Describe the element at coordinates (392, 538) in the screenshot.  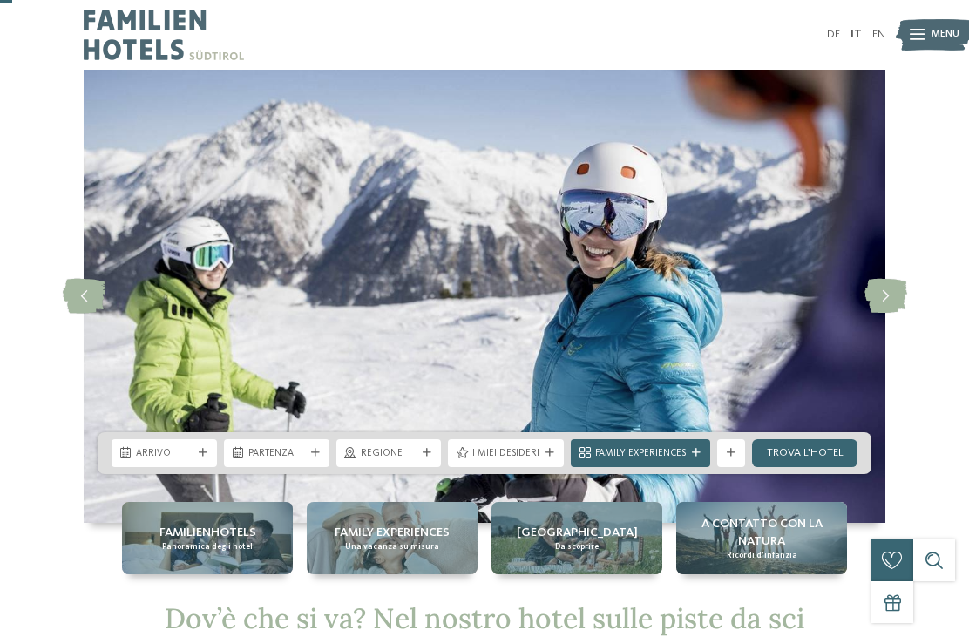
I see `a: Hotel sulle piste da sci per bambini: divertimento senza confini Family experiences Una vacanza s...` at that location.